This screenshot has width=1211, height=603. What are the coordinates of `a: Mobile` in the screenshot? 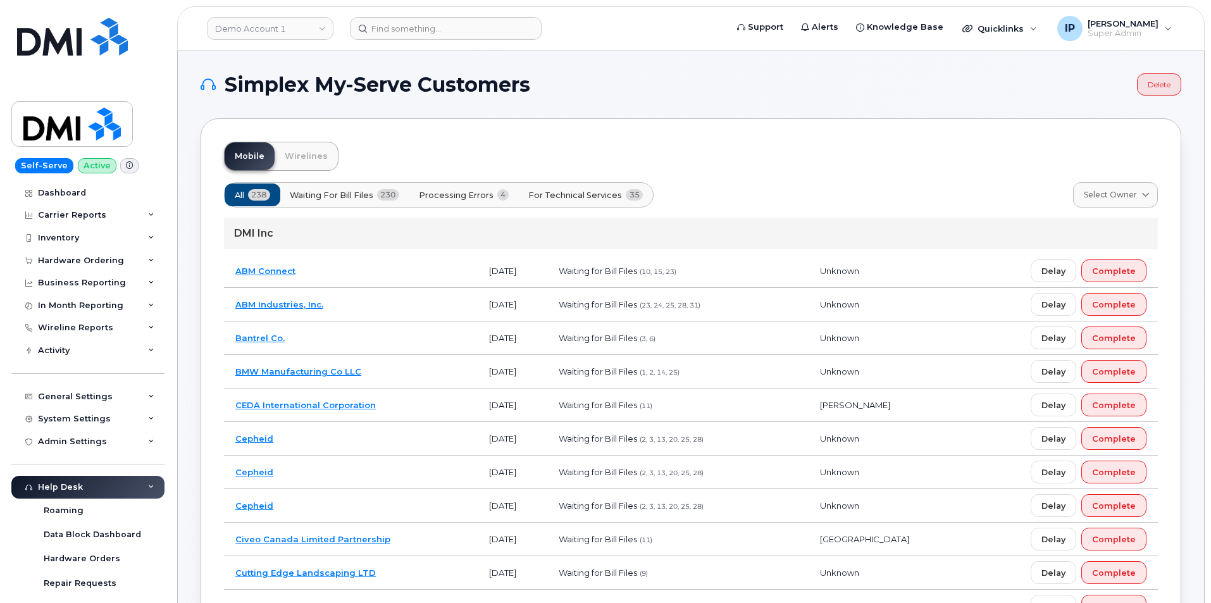 It's located at (249, 156).